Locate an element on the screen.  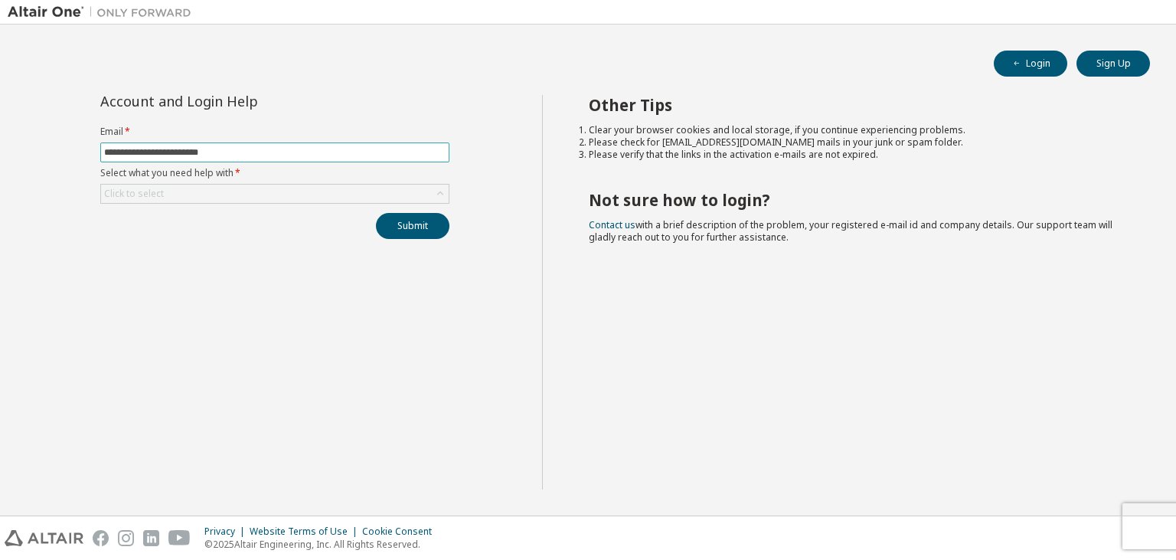
p: © 2025 Altair Engineering, Inc. All Rights Reserved. is located at coordinates (322, 544).